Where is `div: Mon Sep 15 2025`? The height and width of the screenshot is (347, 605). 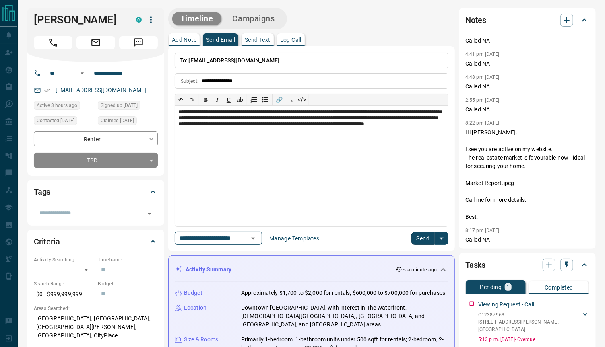
div: Mon Sep 15 2025 is located at coordinates (64, 107).